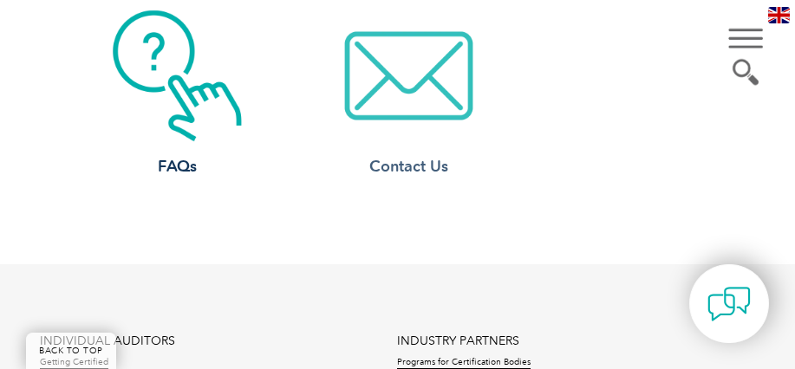  Describe the element at coordinates (729, 304) in the screenshot. I see `img: contact-chat.png` at that location.